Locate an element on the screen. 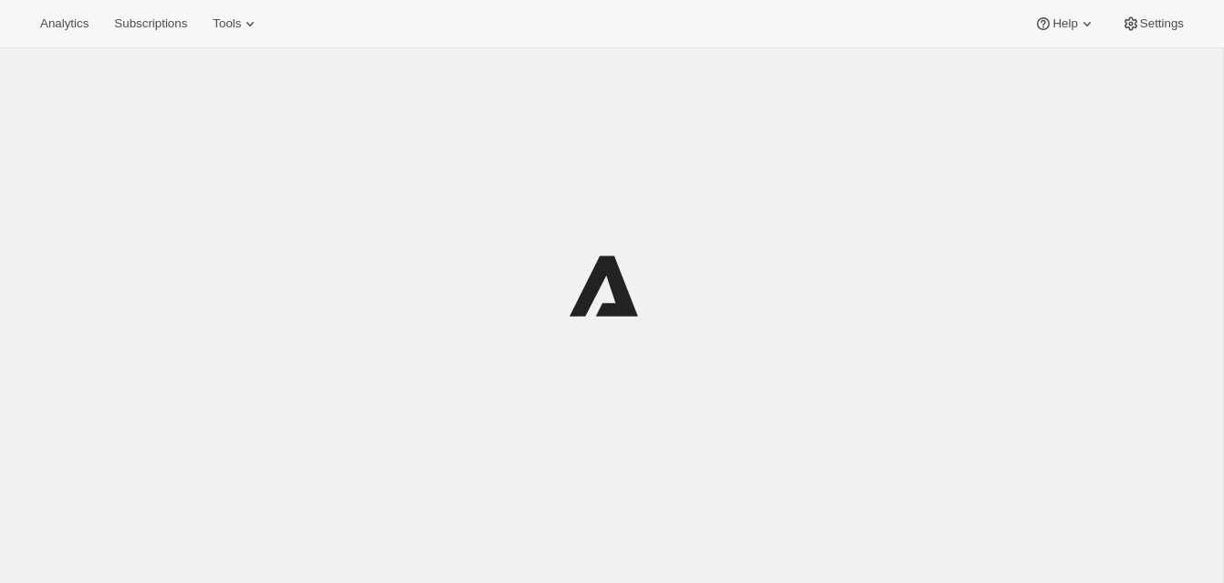  span: Help is located at coordinates (1064, 24).